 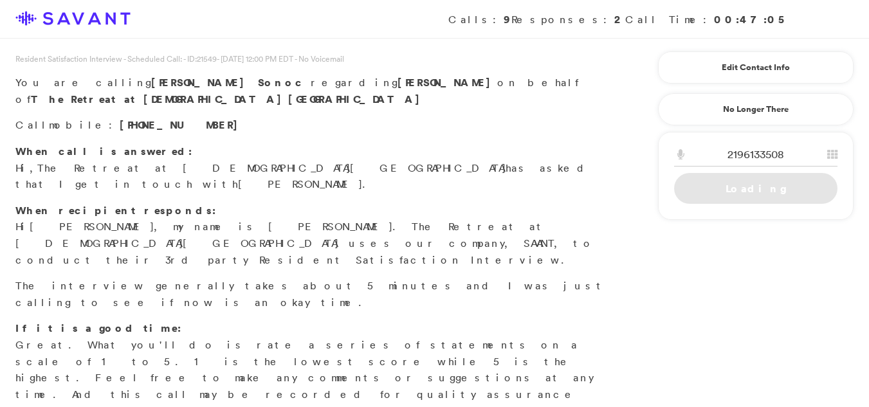 I want to click on a: Loading, so click(x=756, y=189).